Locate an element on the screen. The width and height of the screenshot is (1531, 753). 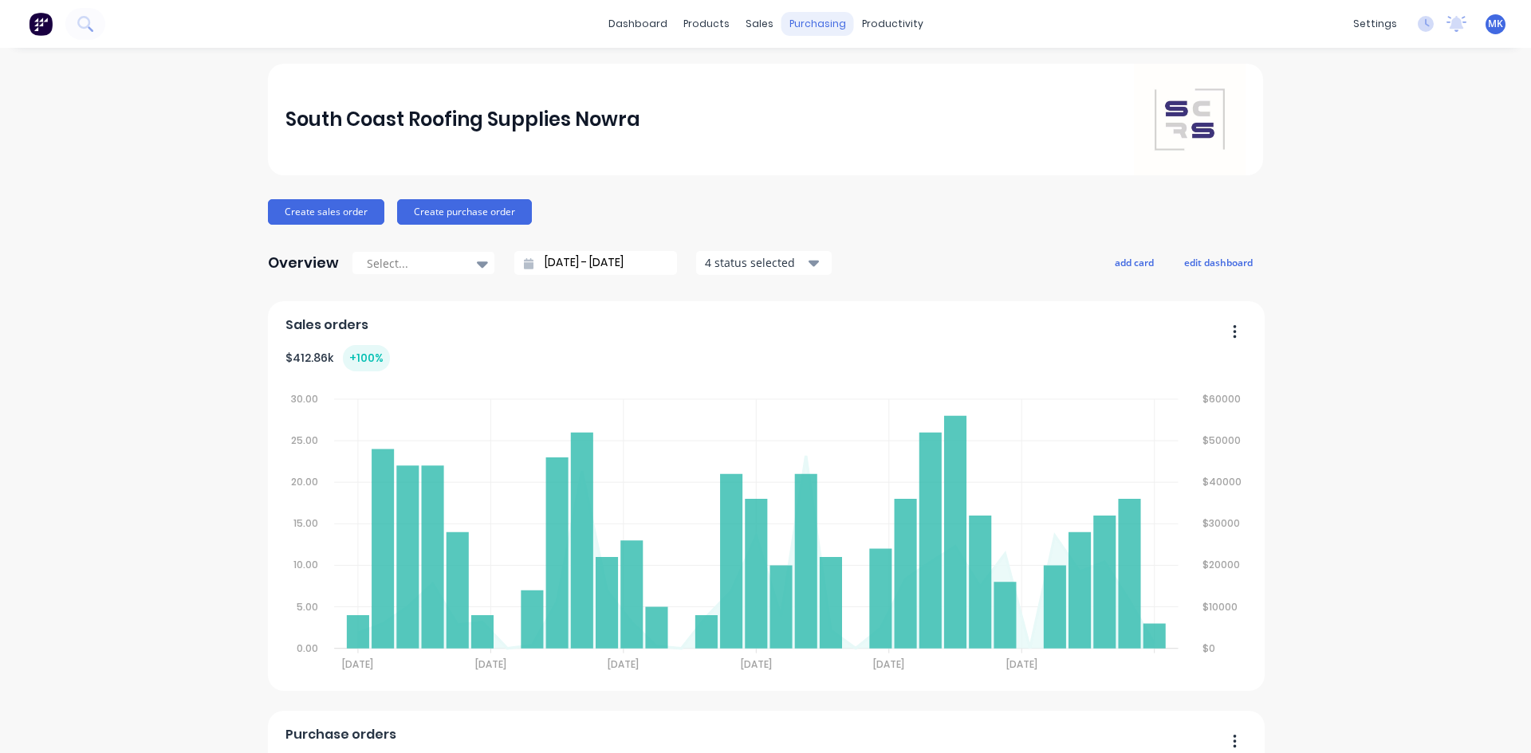
button: edit dashboard is located at coordinates (1218, 262).